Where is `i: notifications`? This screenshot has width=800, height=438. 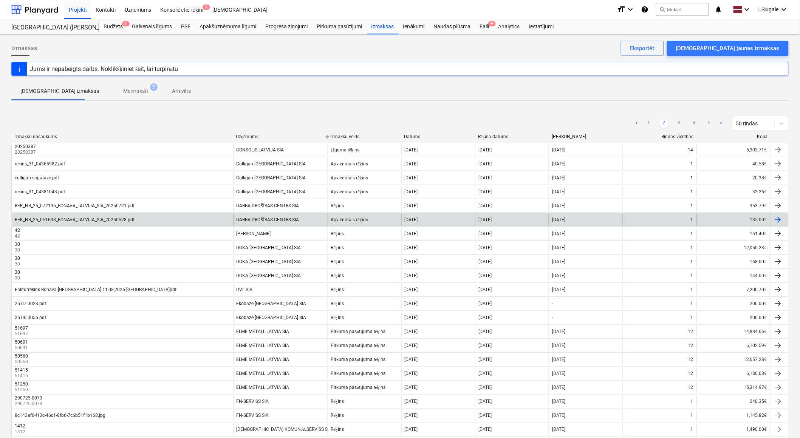
i: notifications is located at coordinates (718, 9).